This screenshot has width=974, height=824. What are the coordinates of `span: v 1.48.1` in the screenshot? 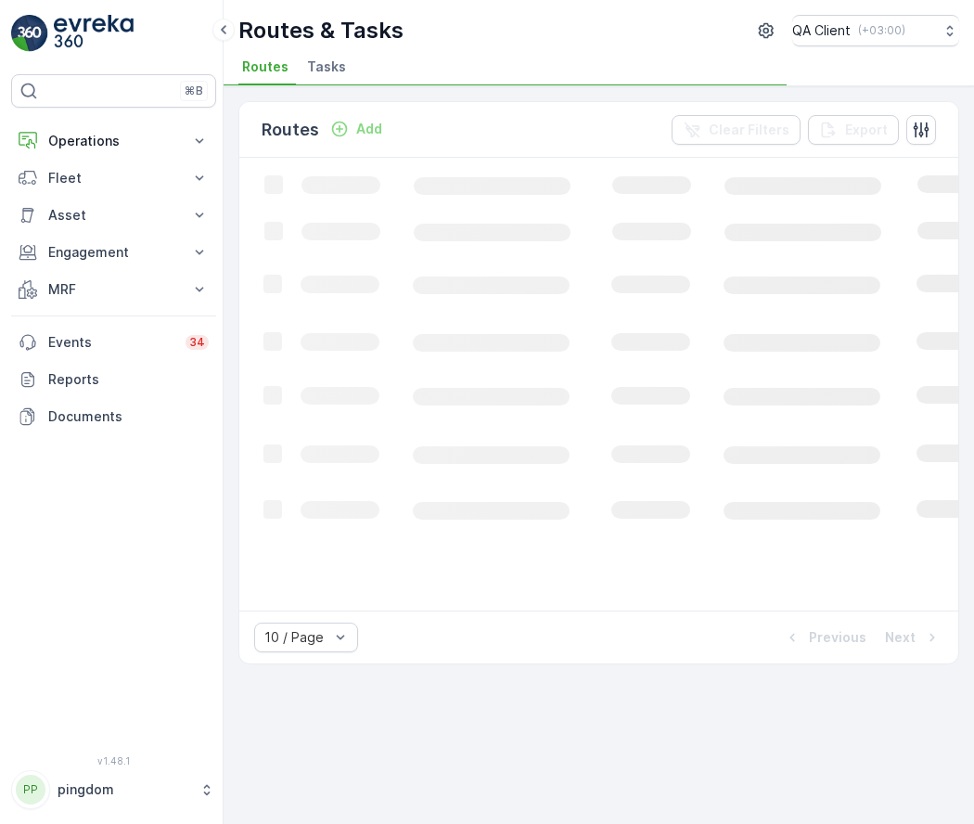 It's located at (113, 761).